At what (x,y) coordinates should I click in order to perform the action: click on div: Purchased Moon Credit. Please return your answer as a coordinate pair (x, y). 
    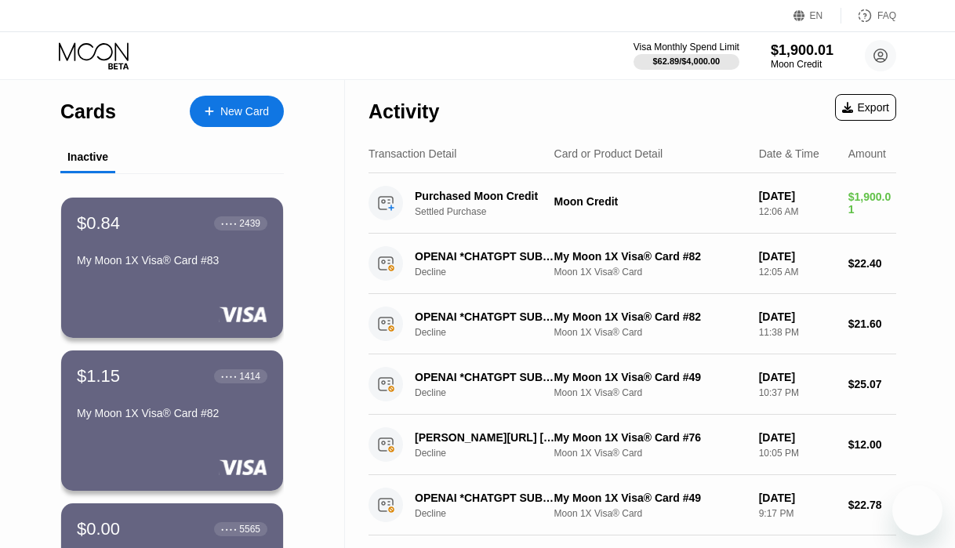
    Looking at the image, I should click on (487, 196).